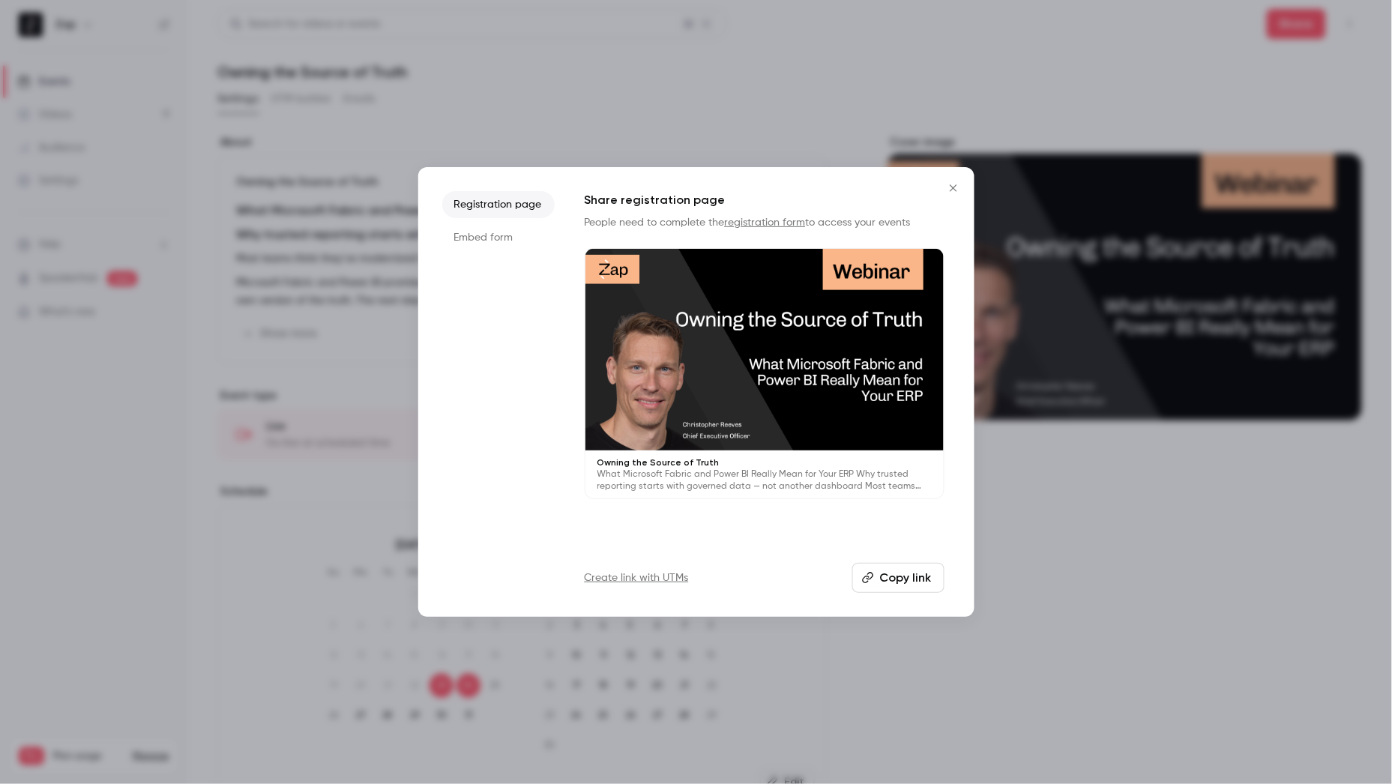 The height and width of the screenshot is (784, 1392). I want to click on a: registration form, so click(765, 223).